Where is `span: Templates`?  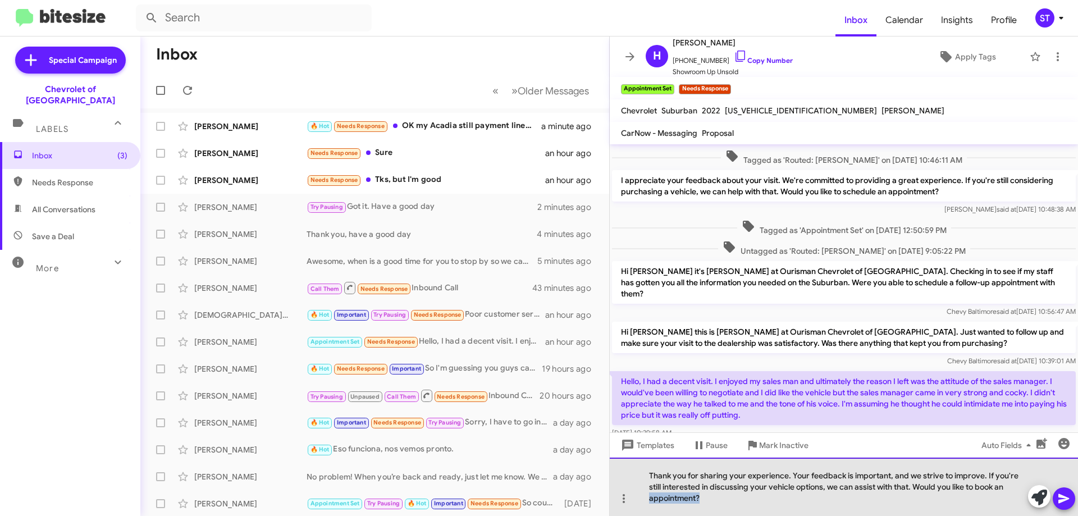
span: Templates is located at coordinates (646, 445).